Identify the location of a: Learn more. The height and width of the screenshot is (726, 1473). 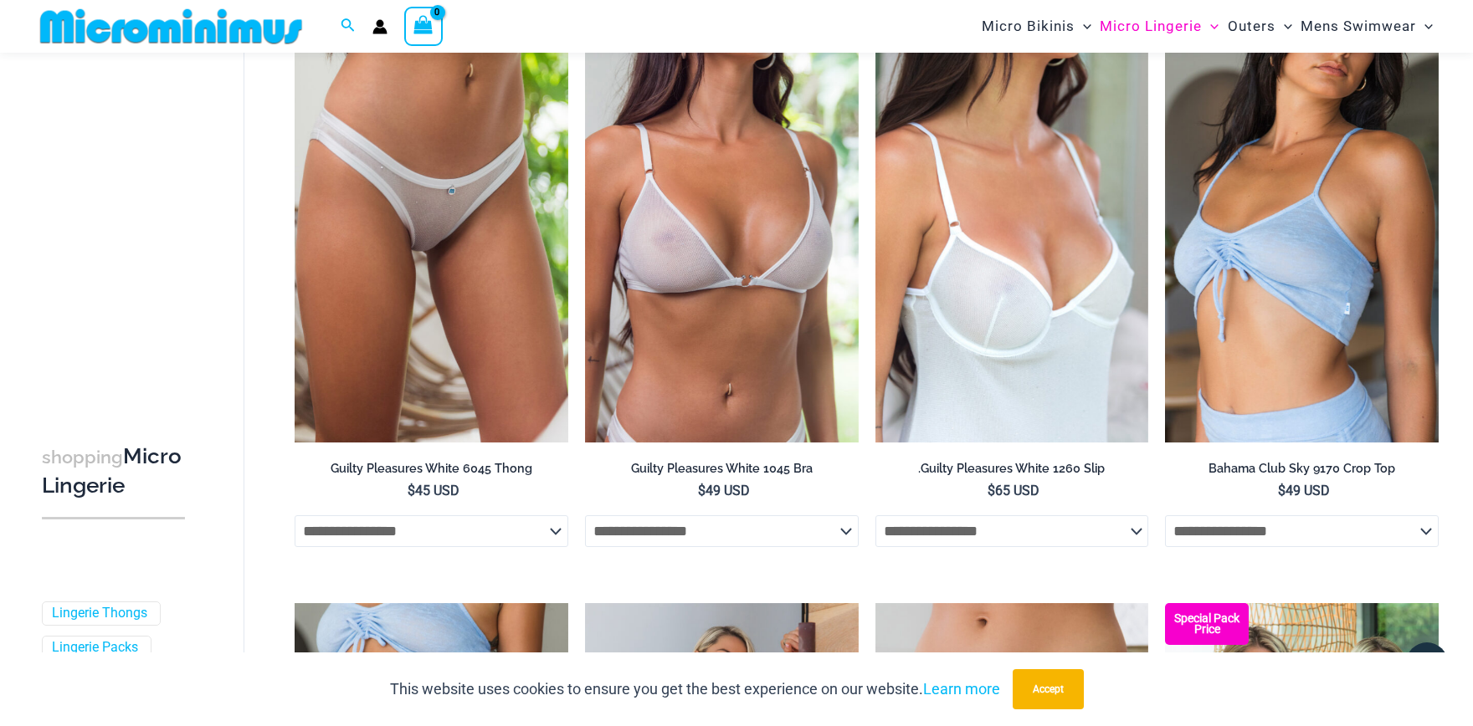
(961, 689).